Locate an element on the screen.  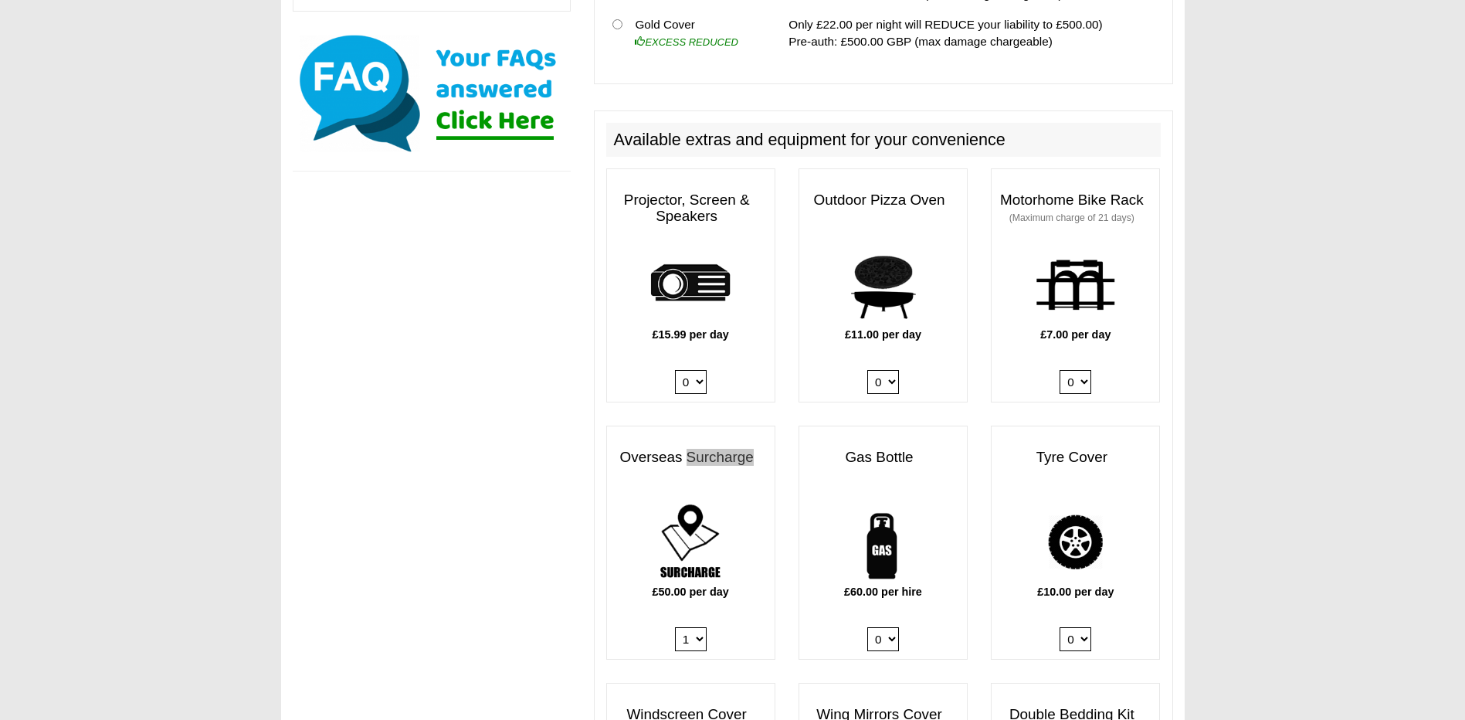
b: £10.00 per day is located at coordinates (1075, 591).